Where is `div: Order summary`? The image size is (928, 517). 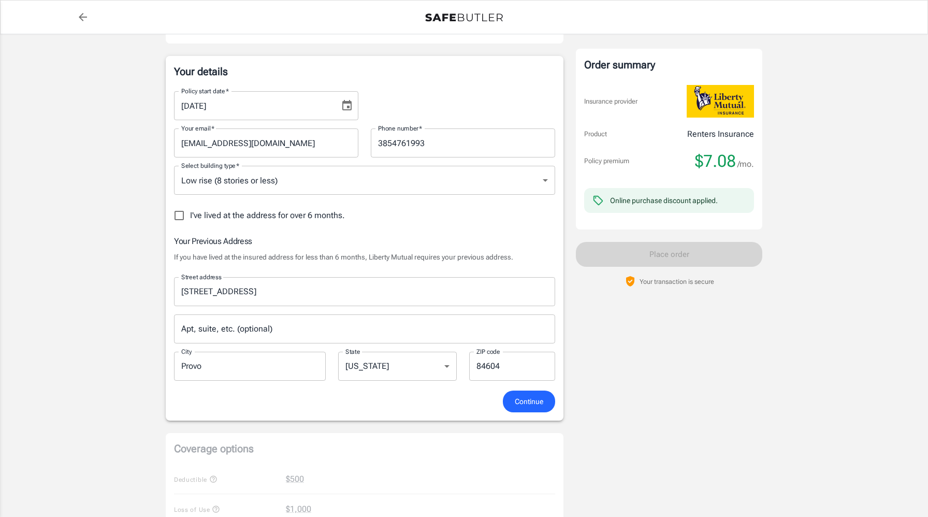 div: Order summary is located at coordinates (669, 65).